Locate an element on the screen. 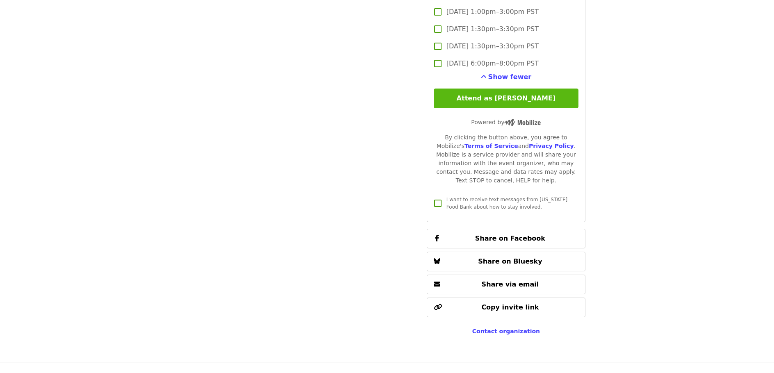 This screenshot has height=373, width=774. img: Powered by Mobilize is located at coordinates (522, 123).